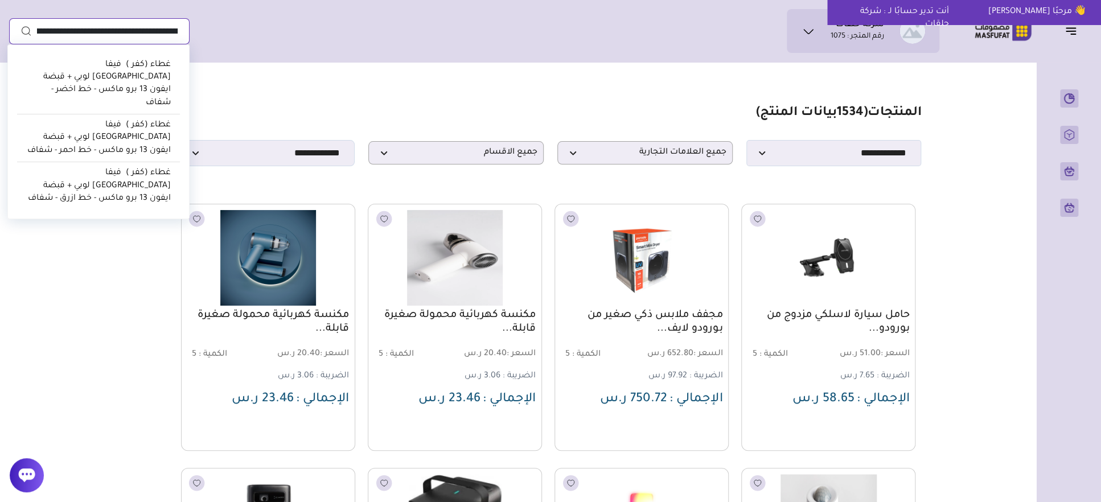 The height and width of the screenshot is (502, 1101). I want to click on span: 1534, so click(849, 113).